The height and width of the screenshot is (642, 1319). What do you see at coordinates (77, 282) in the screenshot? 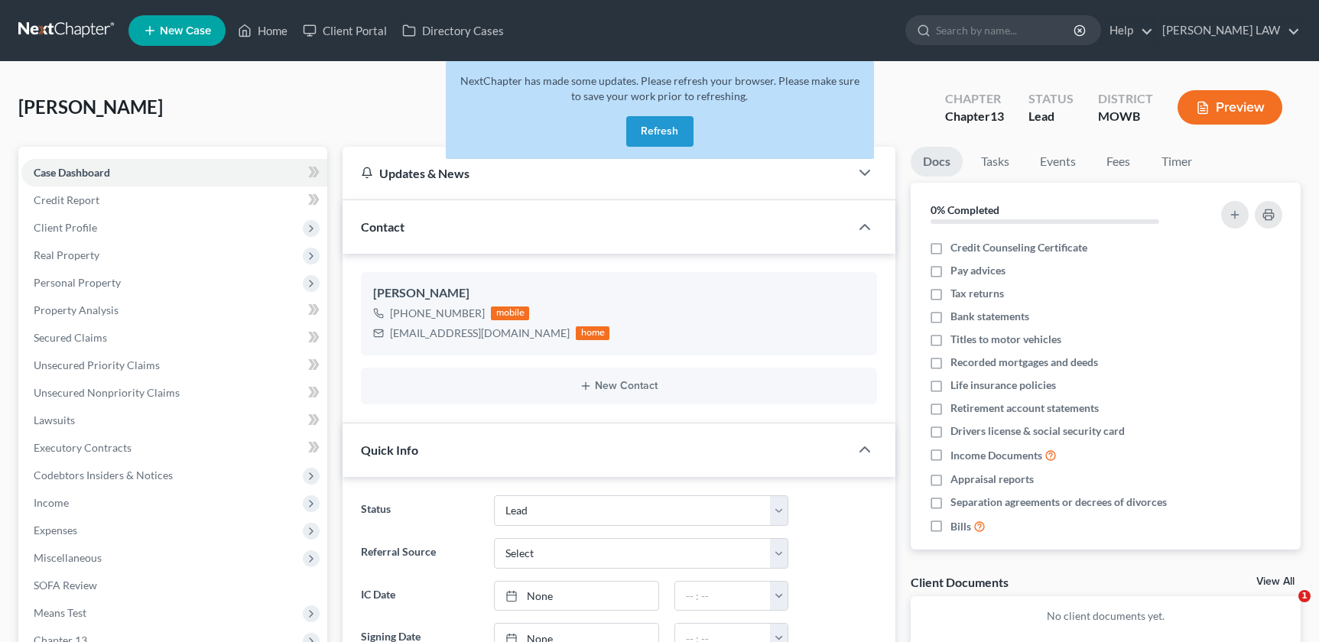
I see `span: Personal Property` at bounding box center [77, 282].